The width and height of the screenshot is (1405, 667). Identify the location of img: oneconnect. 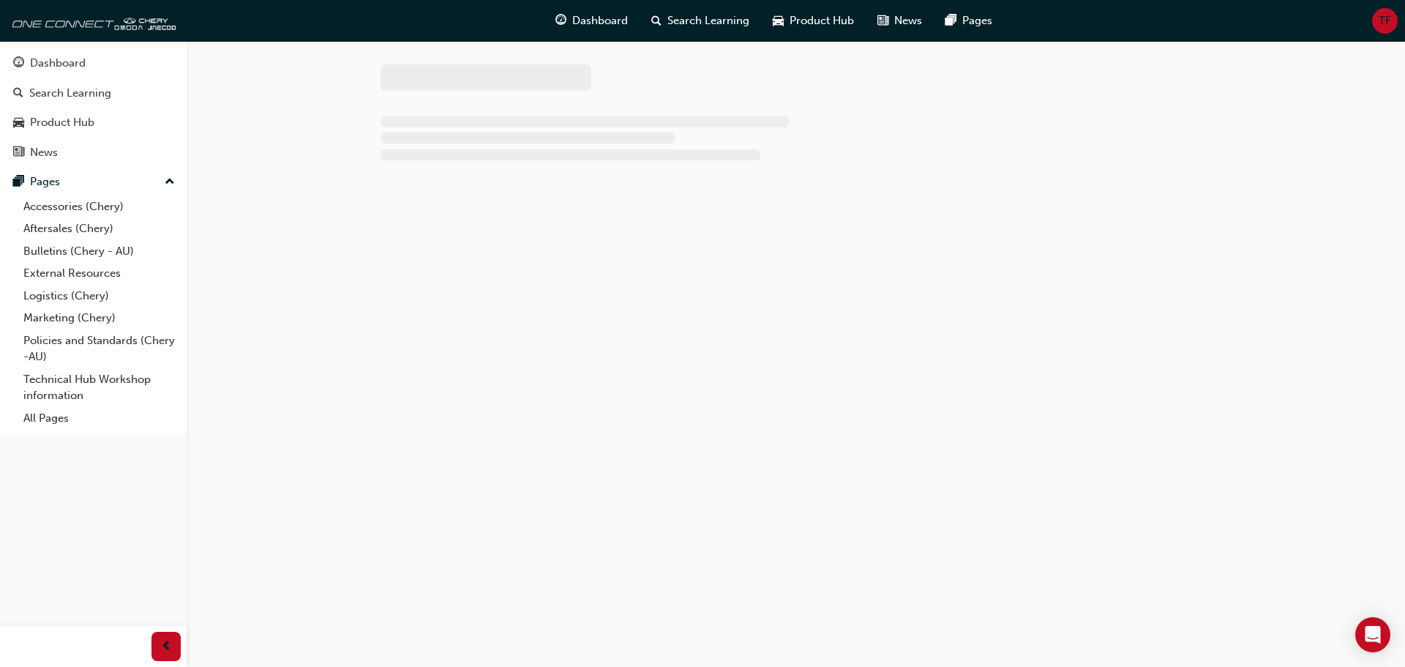
(91, 20).